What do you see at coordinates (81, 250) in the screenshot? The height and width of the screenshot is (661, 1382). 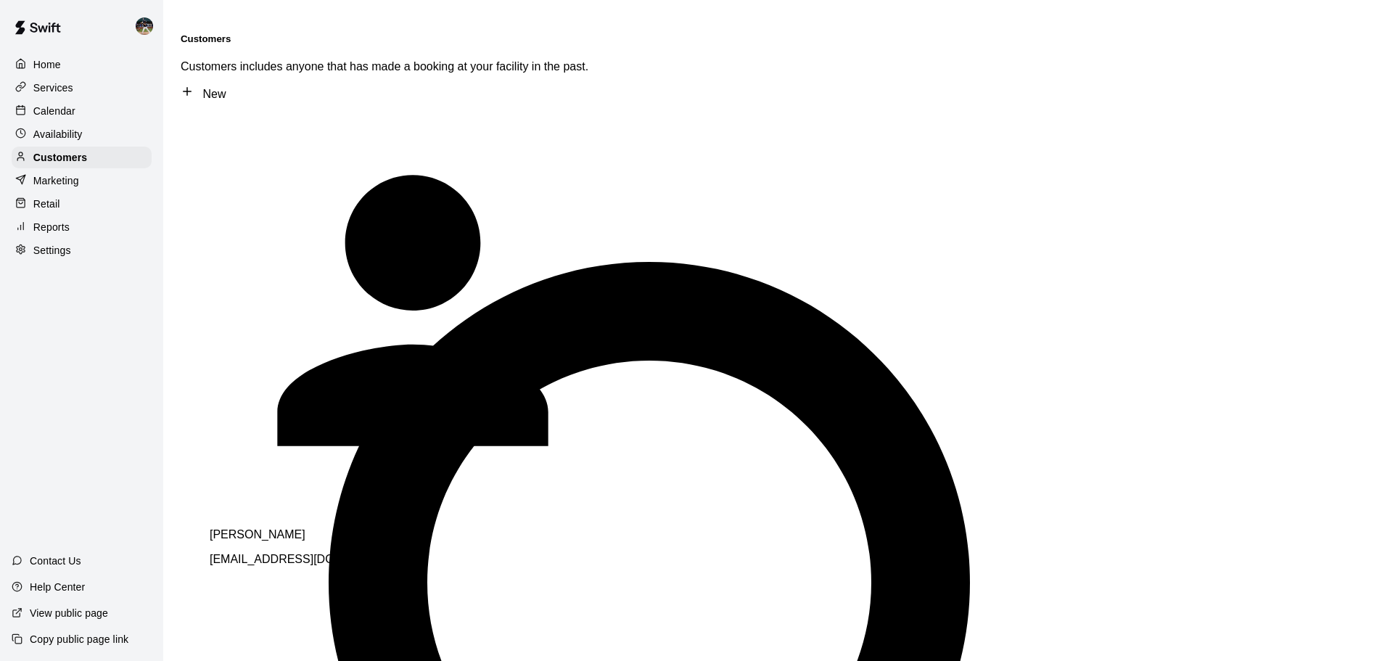 I see `div: Settings` at bounding box center [81, 250].